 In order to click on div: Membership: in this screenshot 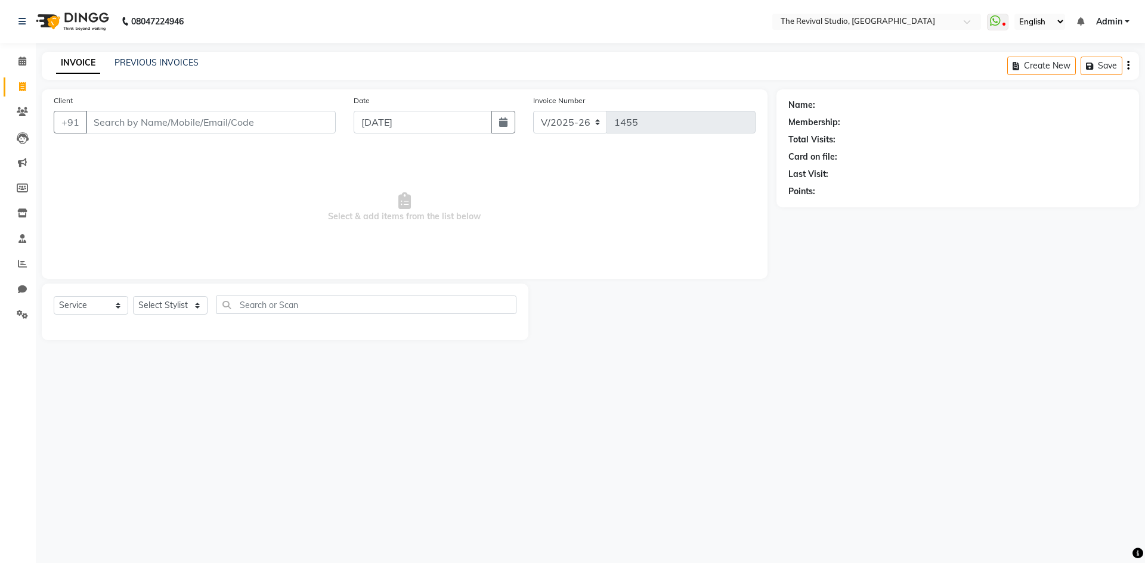, I will do `click(814, 122)`.